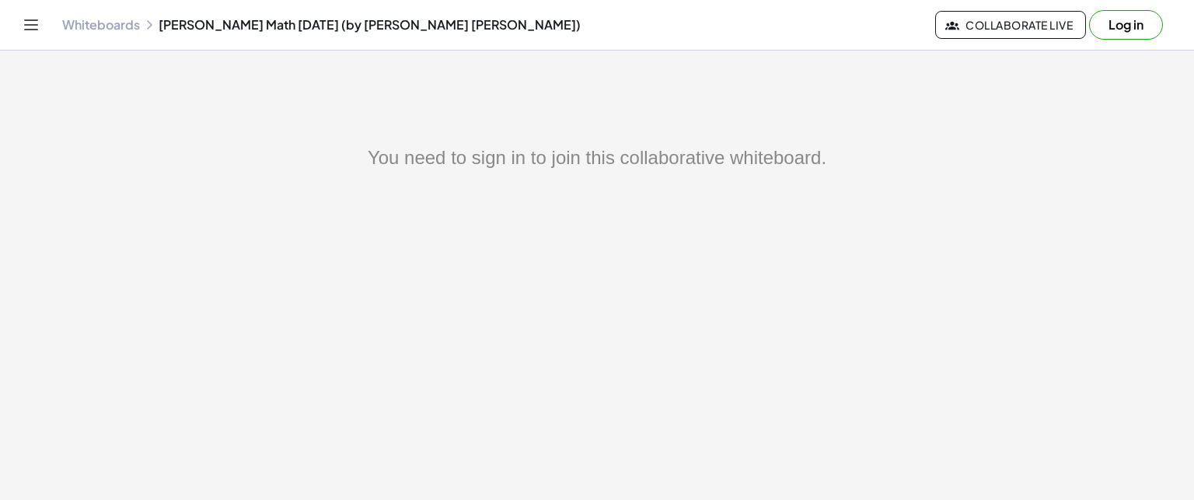 This screenshot has height=500, width=1194. Describe the element at coordinates (31, 25) in the screenshot. I see `button: Toggle navigation` at that location.